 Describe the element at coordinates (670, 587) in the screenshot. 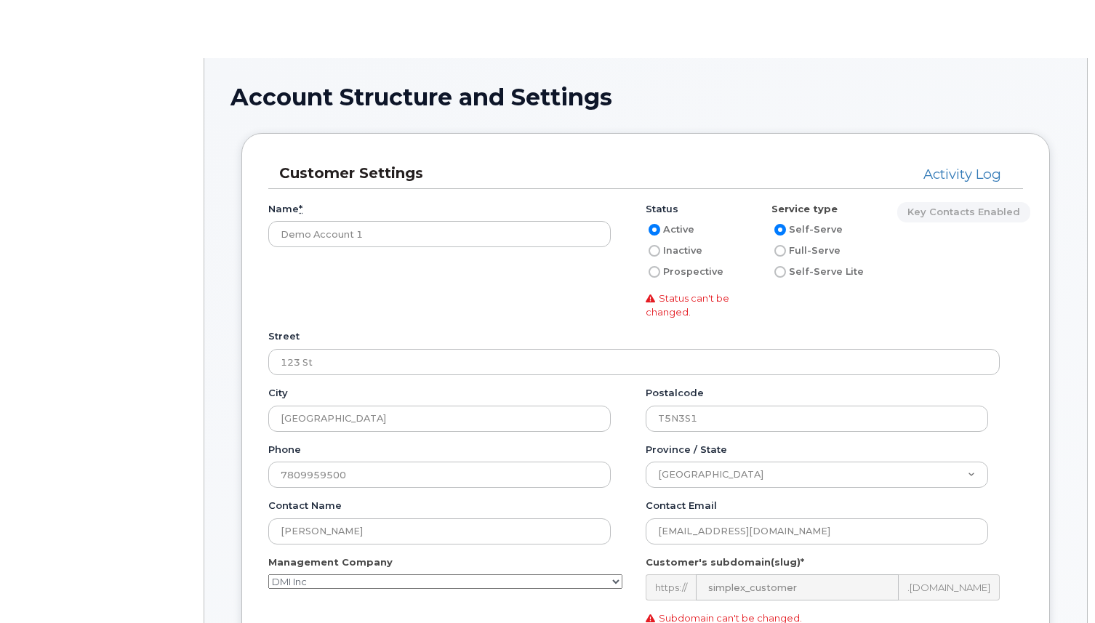

I see `div: https://` at that location.